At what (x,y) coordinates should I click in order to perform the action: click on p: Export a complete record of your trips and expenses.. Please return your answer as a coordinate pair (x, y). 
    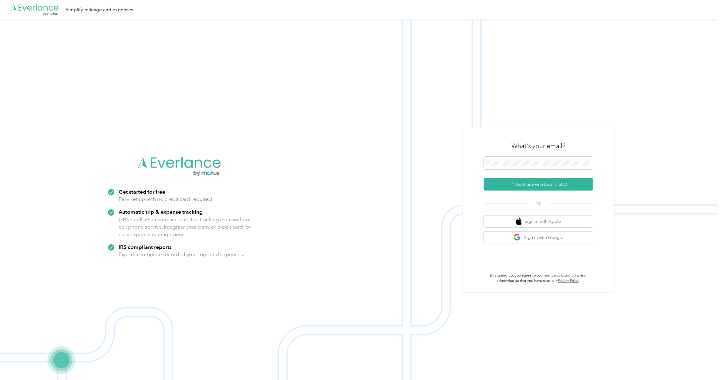
    Looking at the image, I should click on (182, 254).